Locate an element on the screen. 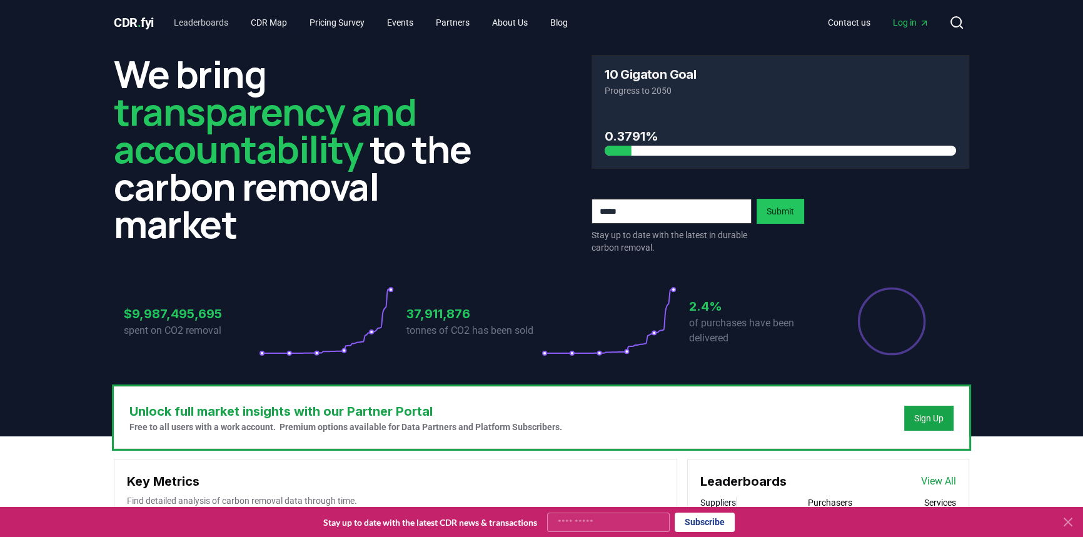 This screenshot has width=1083, height=537. button: Sign Up is located at coordinates (929, 418).